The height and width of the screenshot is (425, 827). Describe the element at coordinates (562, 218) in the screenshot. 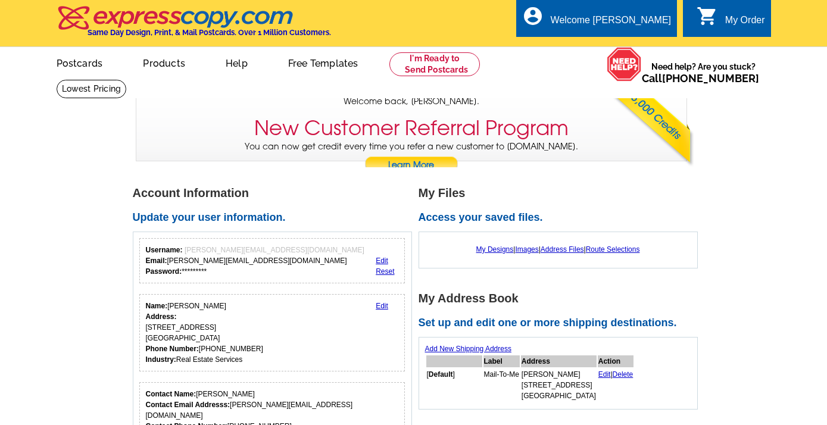

I see `h2: Access your saved files.` at that location.